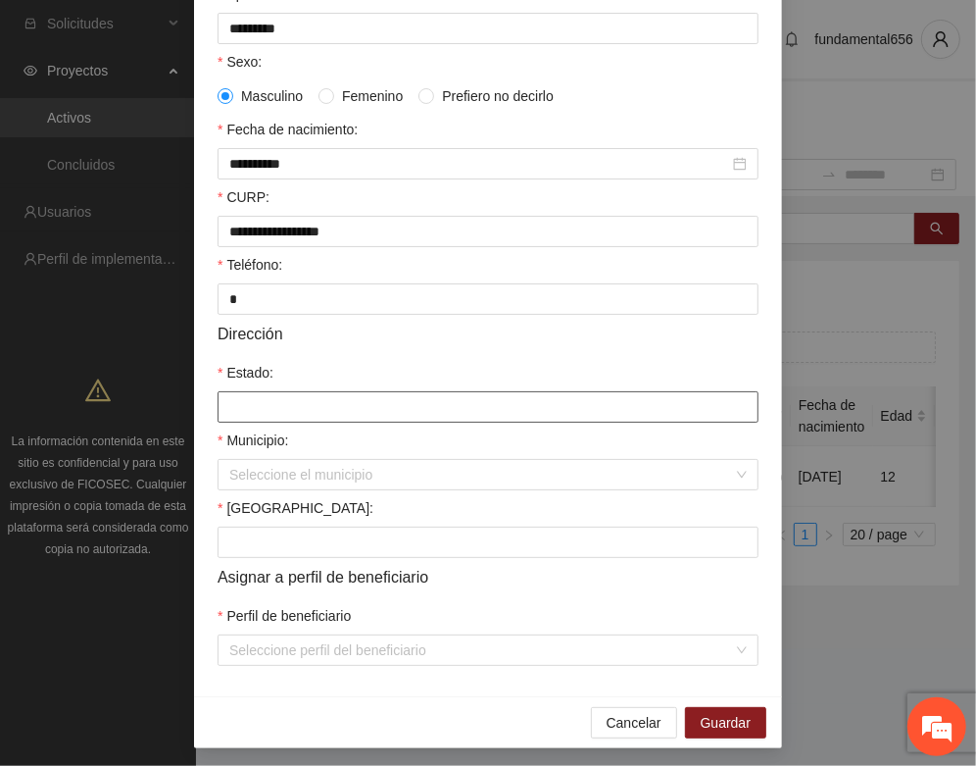 This screenshot has width=976, height=766. What do you see at coordinates (488, 542) in the screenshot?
I see `input: Colonia:` at bounding box center [488, 542].